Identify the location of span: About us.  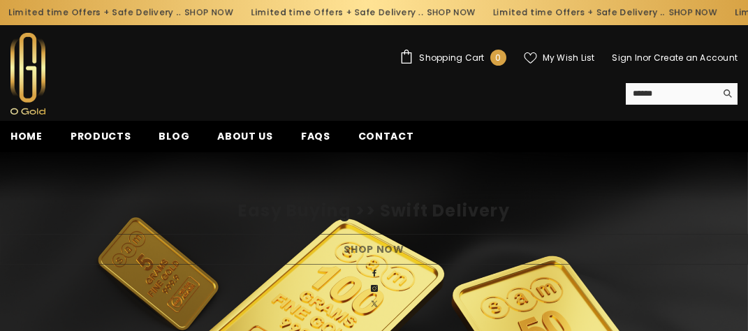
(245, 136).